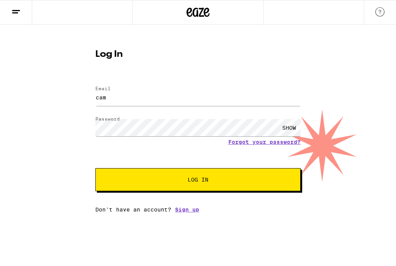 The image size is (396, 266). What do you see at coordinates (265, 142) in the screenshot?
I see `a: Forgot your password?` at bounding box center [265, 142].